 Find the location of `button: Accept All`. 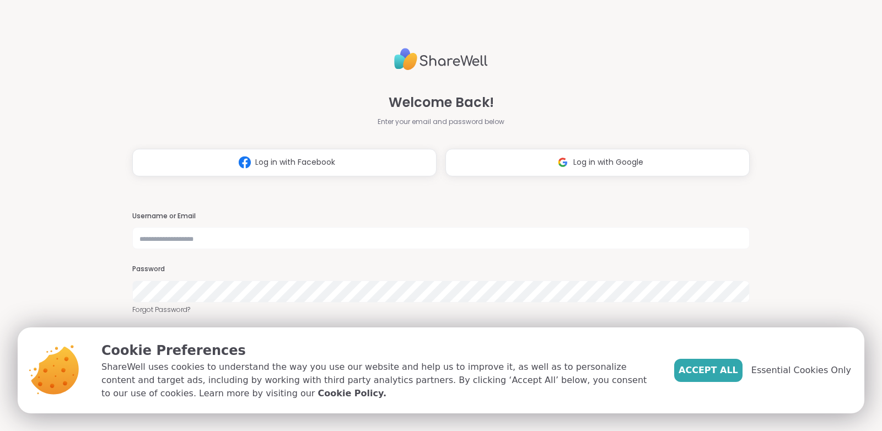

button: Accept All is located at coordinates (708, 371).